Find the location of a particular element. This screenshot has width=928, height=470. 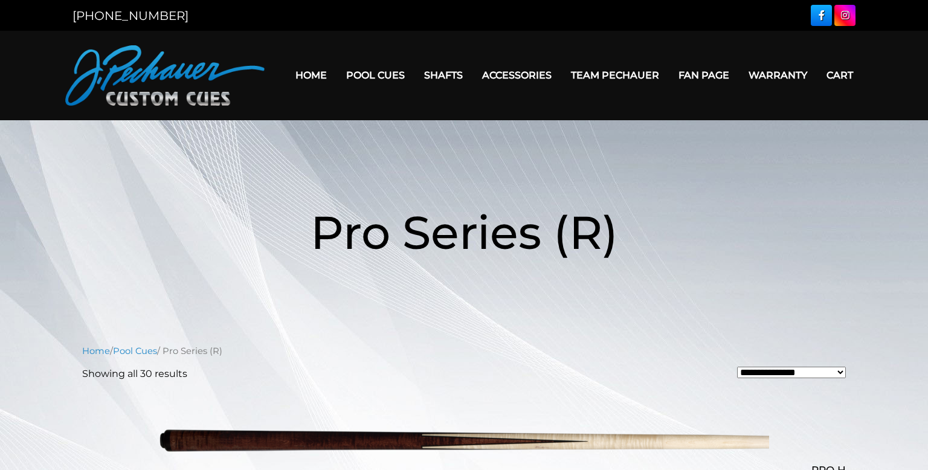

span: Pro Series (R) is located at coordinates (464, 232).